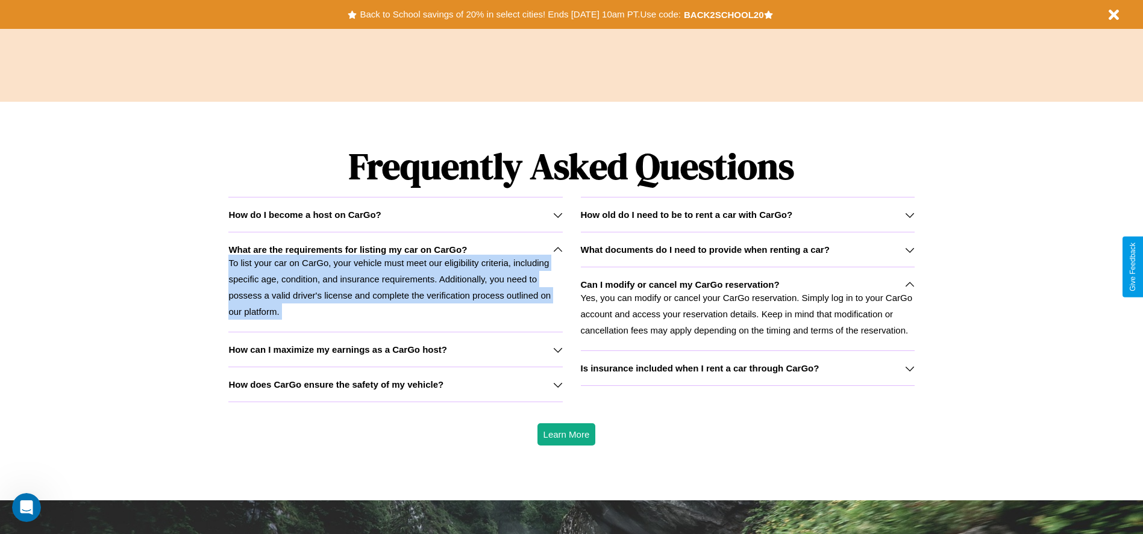  What do you see at coordinates (571, 166) in the screenshot?
I see `h1: Frequently Asked Questions` at bounding box center [571, 166].